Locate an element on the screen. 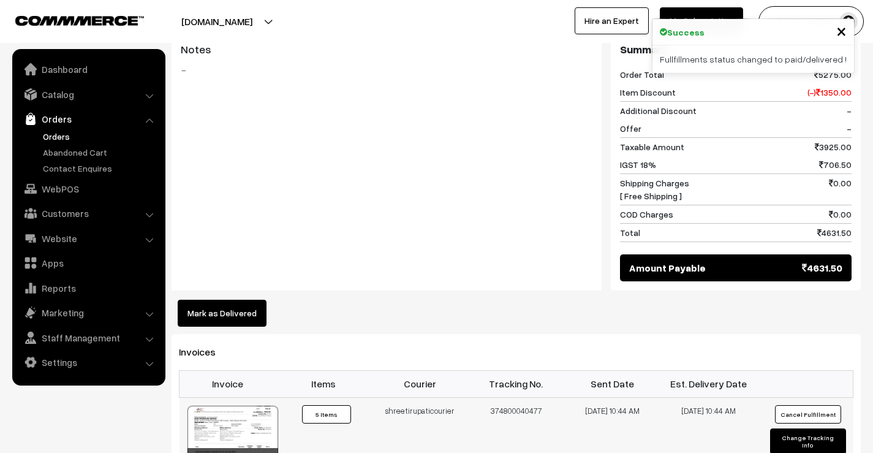  span: 3925.00 is located at coordinates (834, 146).